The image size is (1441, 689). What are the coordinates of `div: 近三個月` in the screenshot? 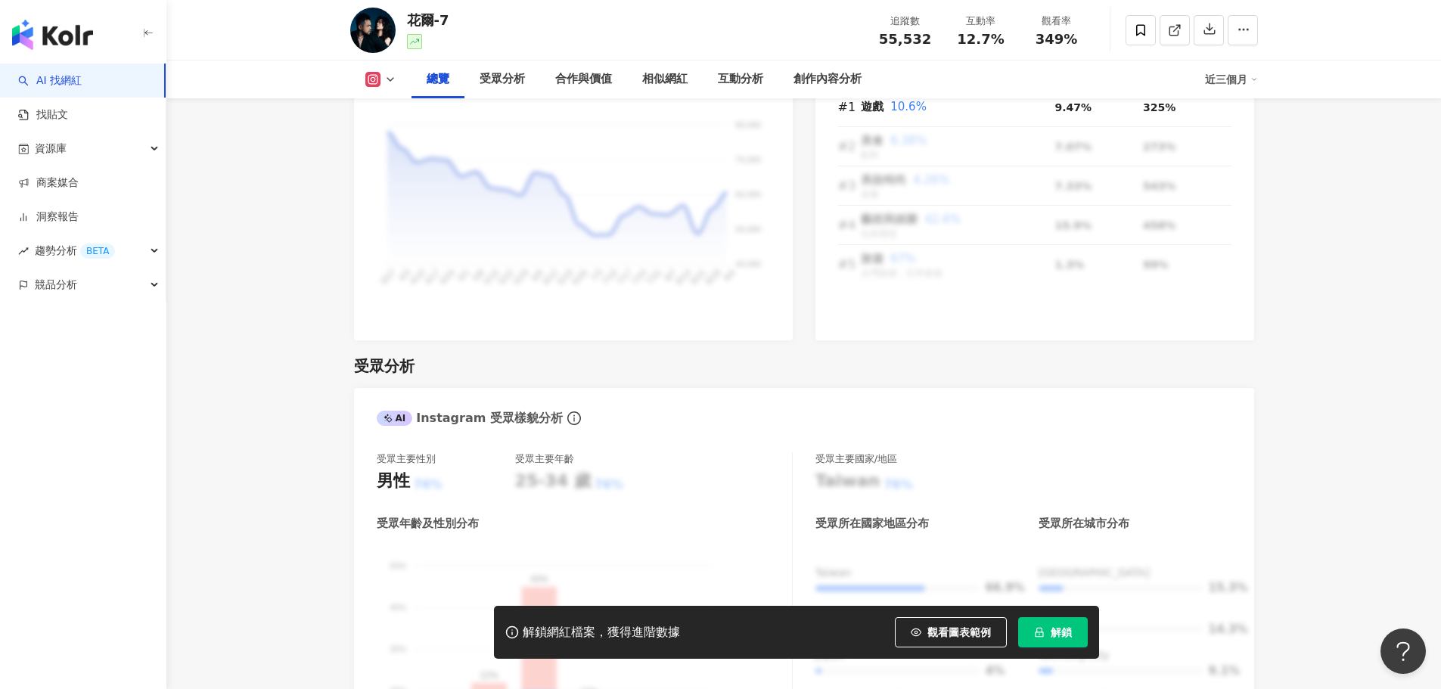 It's located at (1231, 79).